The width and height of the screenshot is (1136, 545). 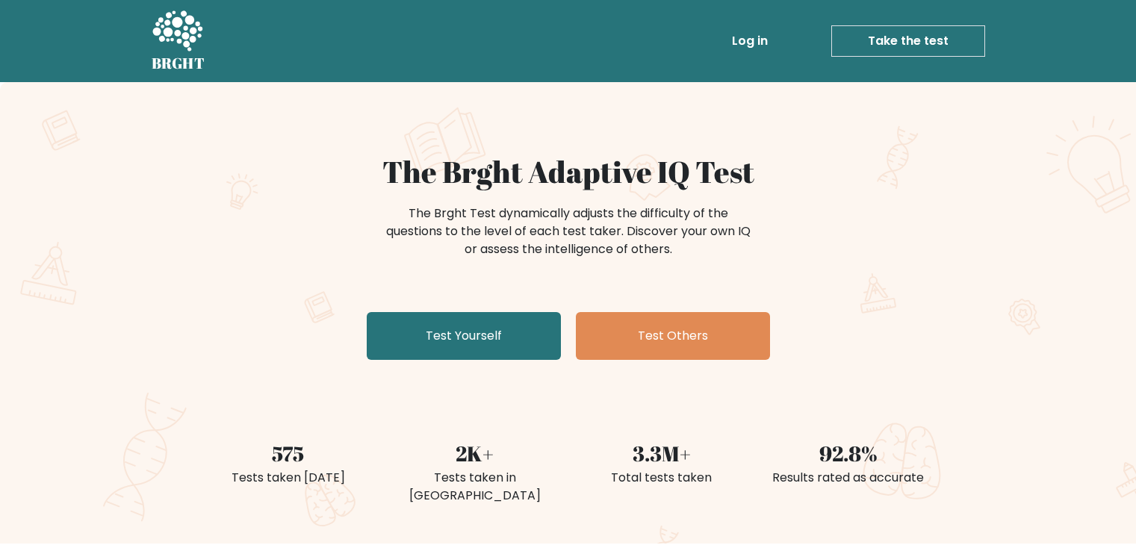 What do you see at coordinates (475, 453) in the screenshot?
I see `div: 2K+` at bounding box center [475, 453].